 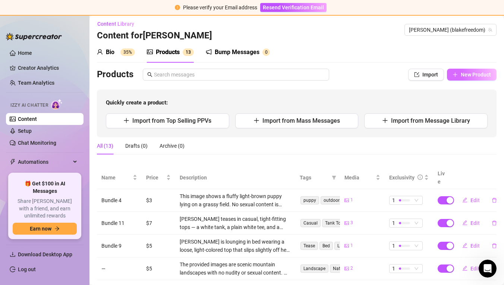 What do you see at coordinates (257, 121) in the screenshot?
I see `span: plus` at bounding box center [257, 121].